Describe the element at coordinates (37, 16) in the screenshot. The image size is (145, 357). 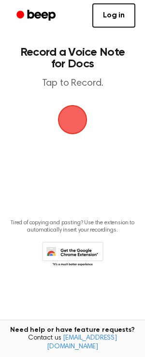
I see `a: Beep` at that location.